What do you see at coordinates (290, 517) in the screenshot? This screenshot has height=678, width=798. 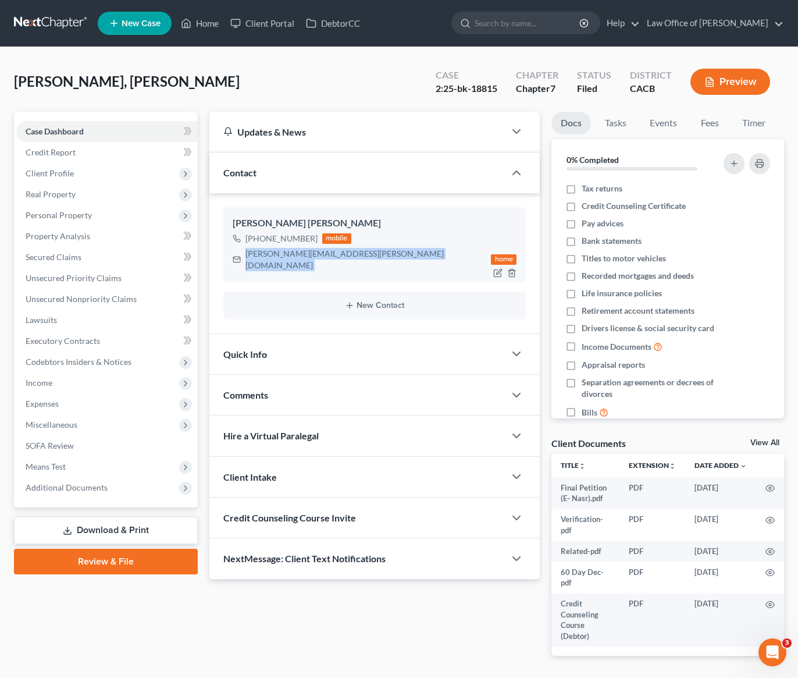 I see `span: Credit Counseling Course Invite` at bounding box center [290, 517].